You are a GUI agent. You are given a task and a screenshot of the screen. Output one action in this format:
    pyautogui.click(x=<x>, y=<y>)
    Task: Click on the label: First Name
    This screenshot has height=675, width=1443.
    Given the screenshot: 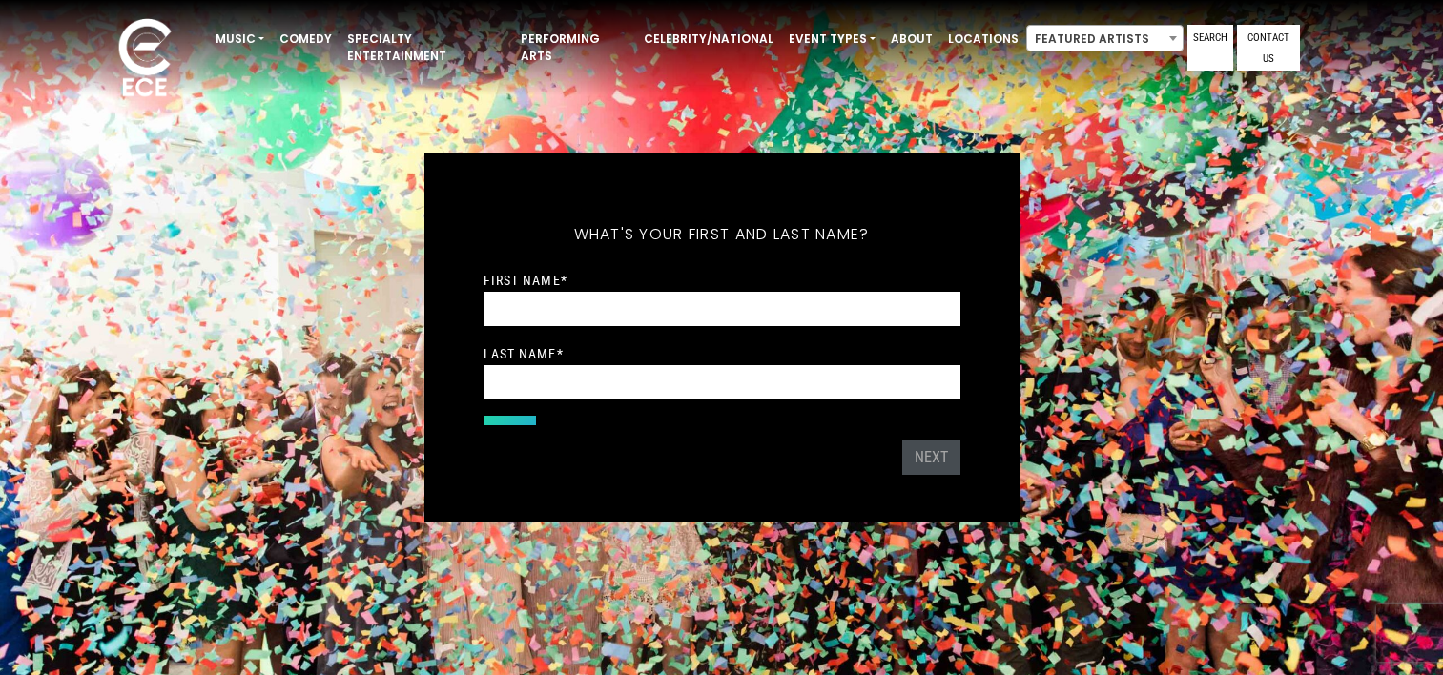 What is the action you would take?
    pyautogui.click(x=526, y=280)
    